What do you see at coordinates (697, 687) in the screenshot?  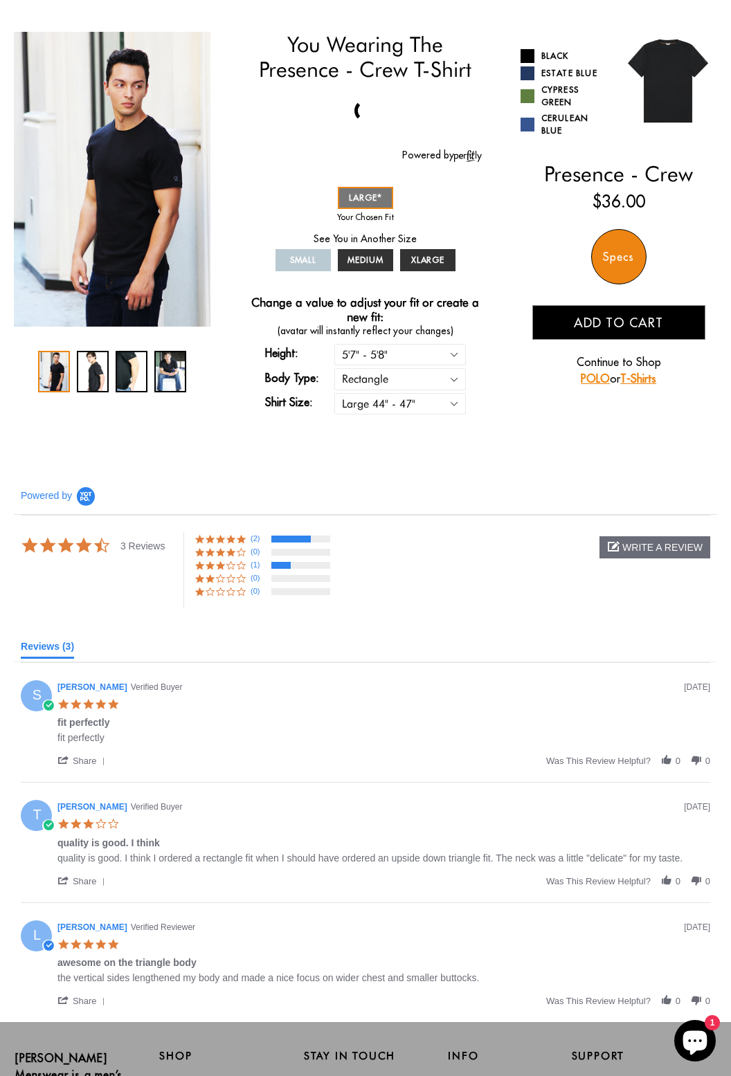 I see `span: review date 06/30/23` at bounding box center [697, 687].